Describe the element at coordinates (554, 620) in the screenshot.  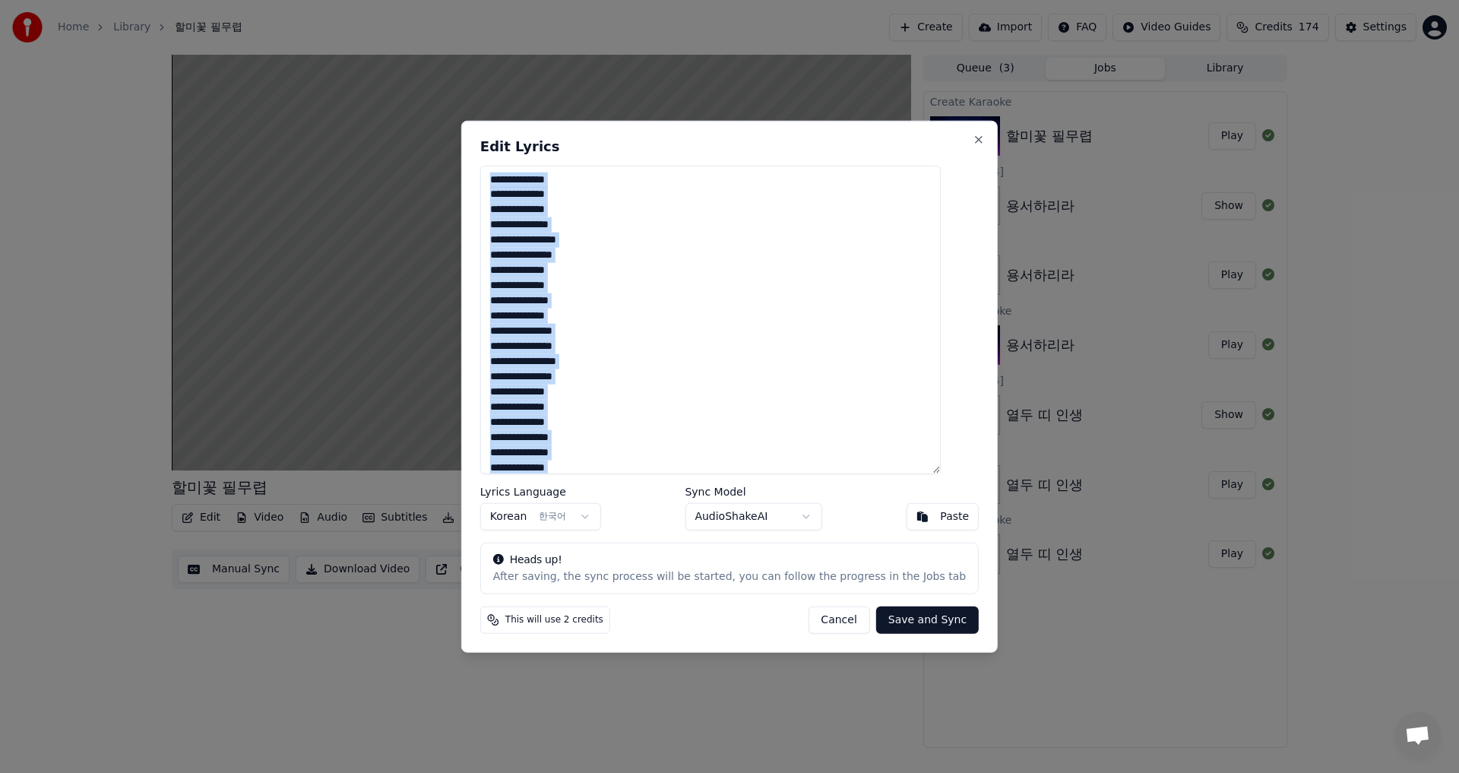
I see `span: This will use 2 credits` at that location.